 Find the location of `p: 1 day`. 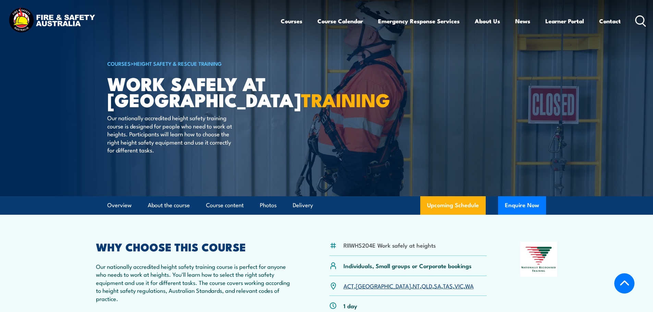

p: 1 day is located at coordinates (350, 306).